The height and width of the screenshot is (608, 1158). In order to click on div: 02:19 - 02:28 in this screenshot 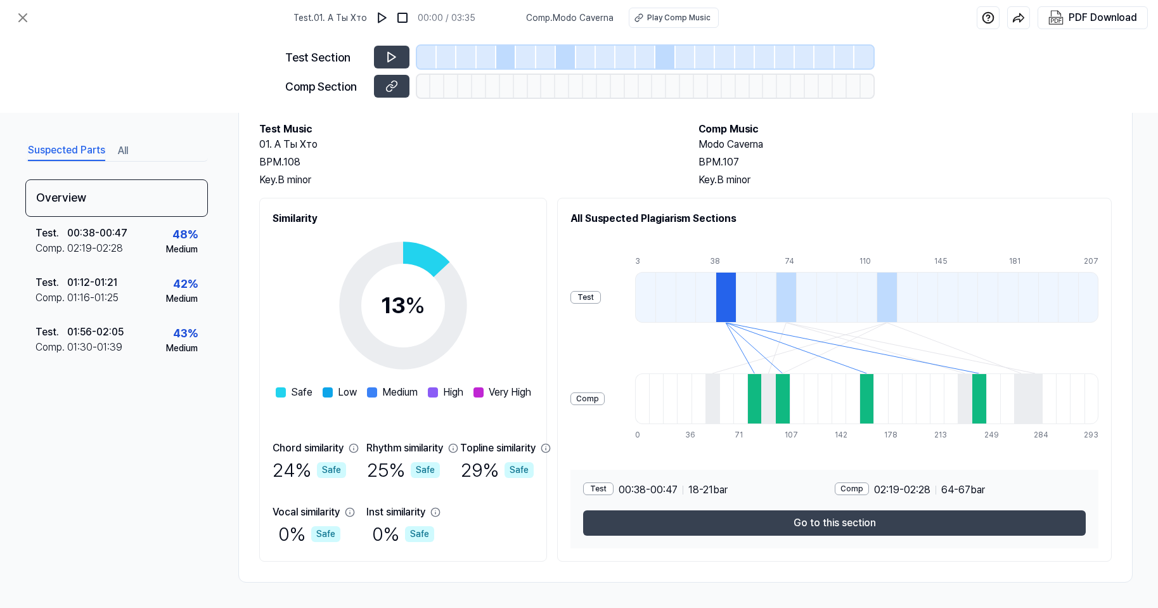, I will do `click(95, 249)`.